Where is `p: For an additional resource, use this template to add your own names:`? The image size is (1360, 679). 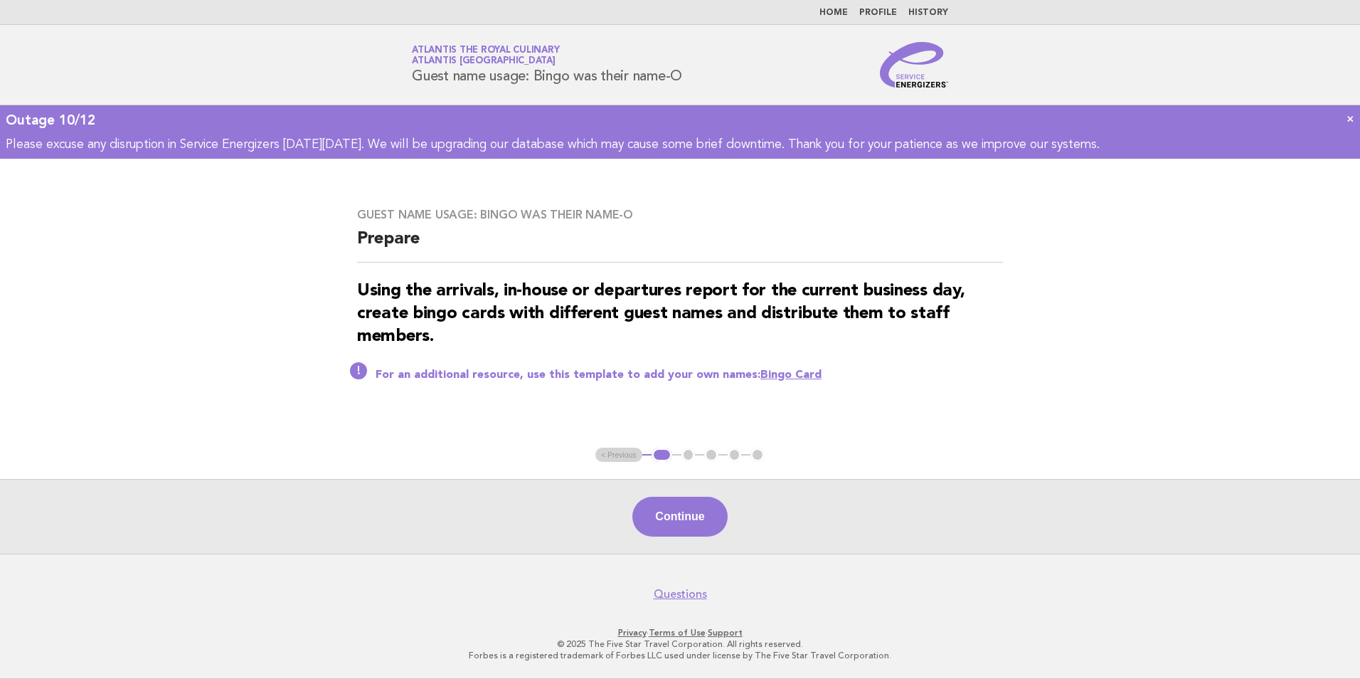 p: For an additional resource, use this template to add your own names: is located at coordinates (689, 375).